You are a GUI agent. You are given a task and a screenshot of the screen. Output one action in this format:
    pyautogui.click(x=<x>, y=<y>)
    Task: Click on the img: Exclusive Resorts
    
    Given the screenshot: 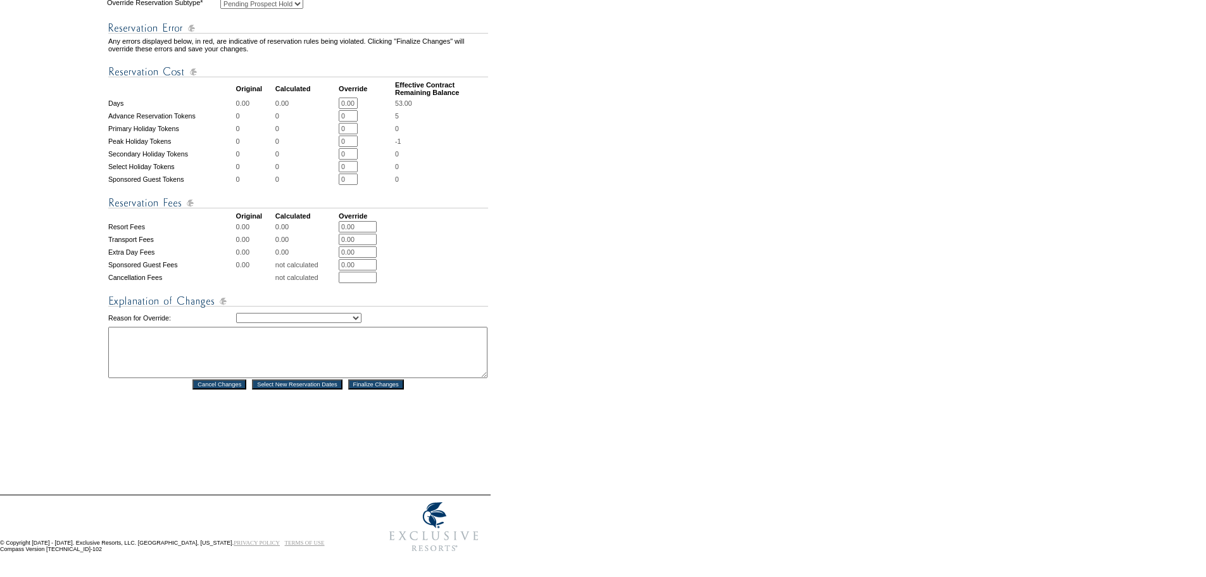 What is the action you would take?
    pyautogui.click(x=434, y=527)
    